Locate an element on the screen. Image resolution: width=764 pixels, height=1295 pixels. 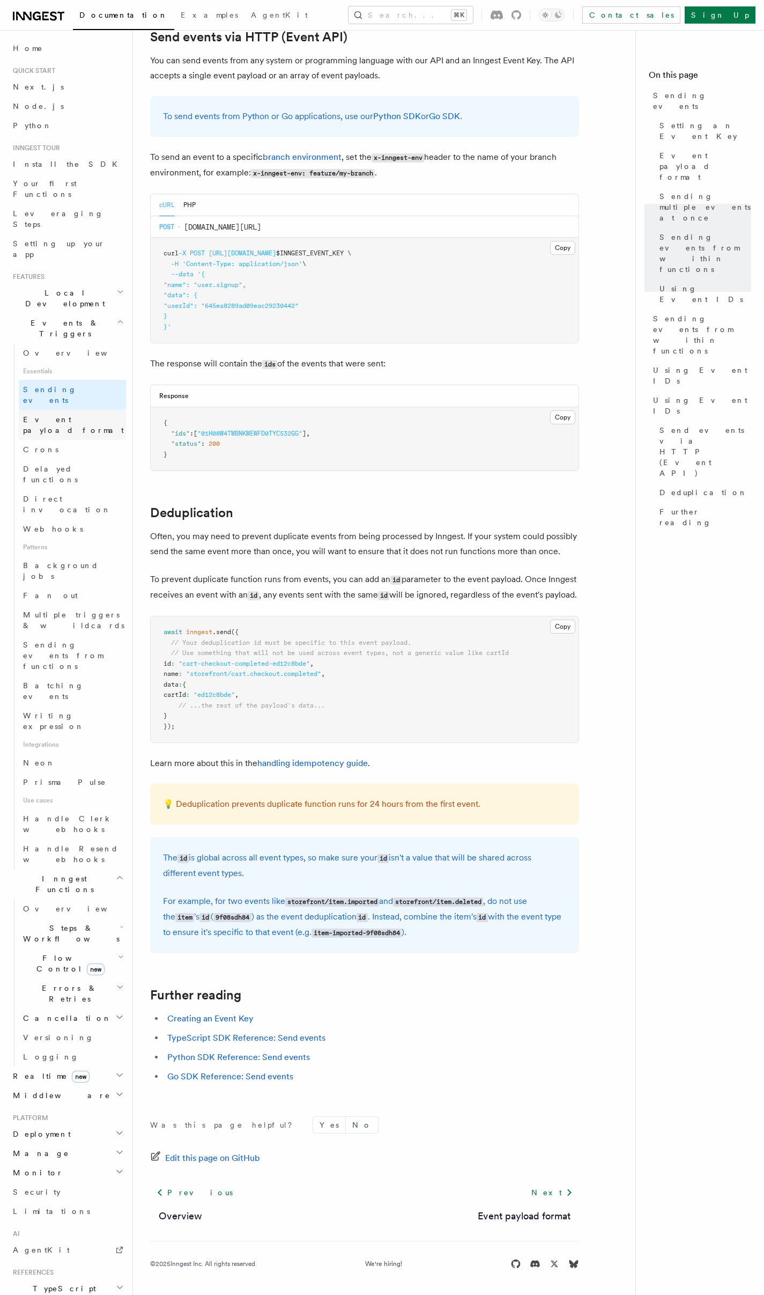
span: Prisma Pulse is located at coordinates (64, 782).